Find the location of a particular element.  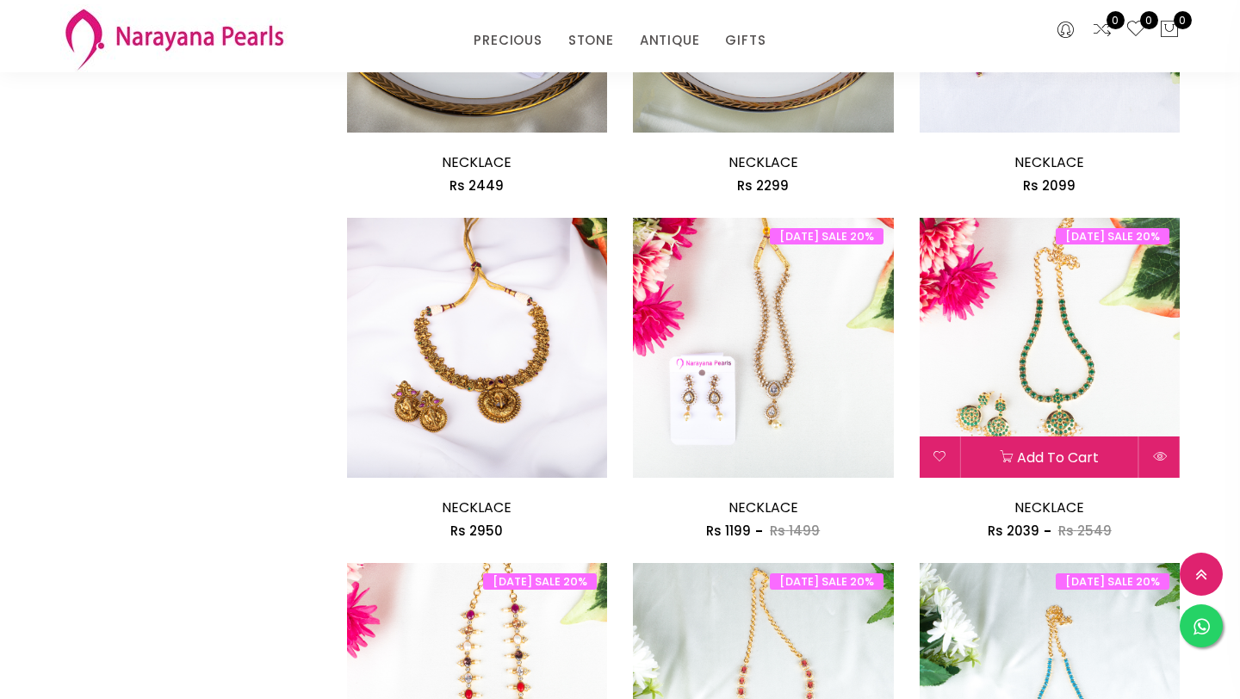

a: PRECIOUS is located at coordinates (507, 40).